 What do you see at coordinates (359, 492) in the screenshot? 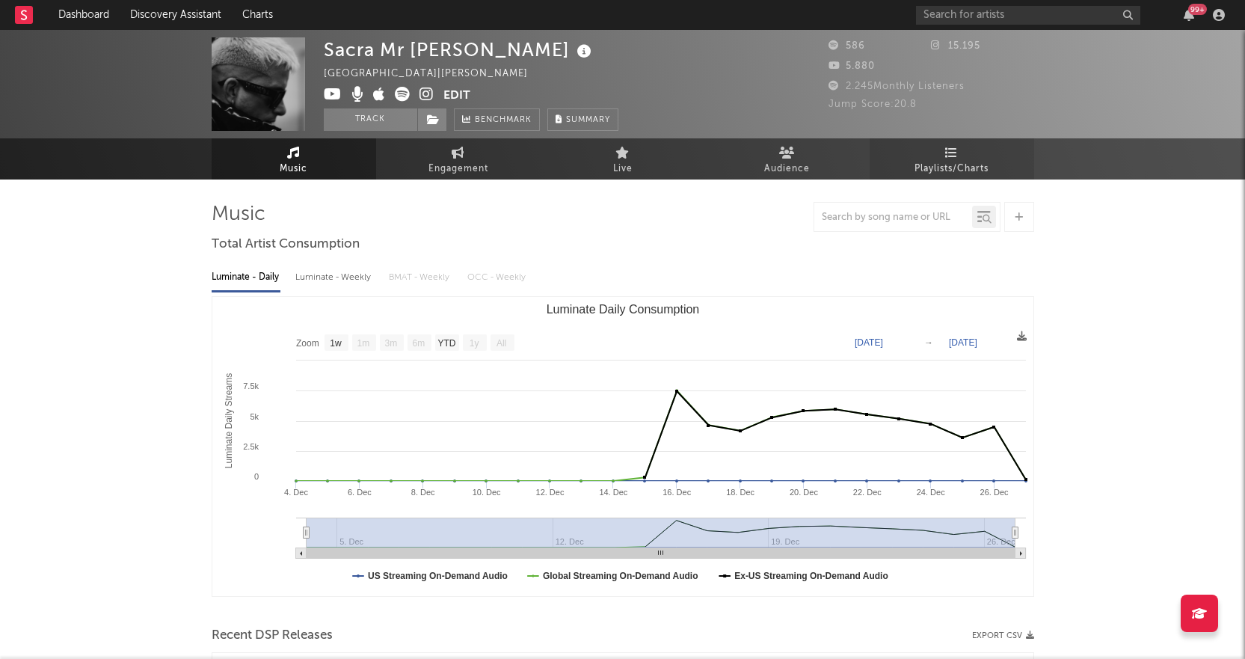
I see `text: 6. Dec` at bounding box center [359, 492].